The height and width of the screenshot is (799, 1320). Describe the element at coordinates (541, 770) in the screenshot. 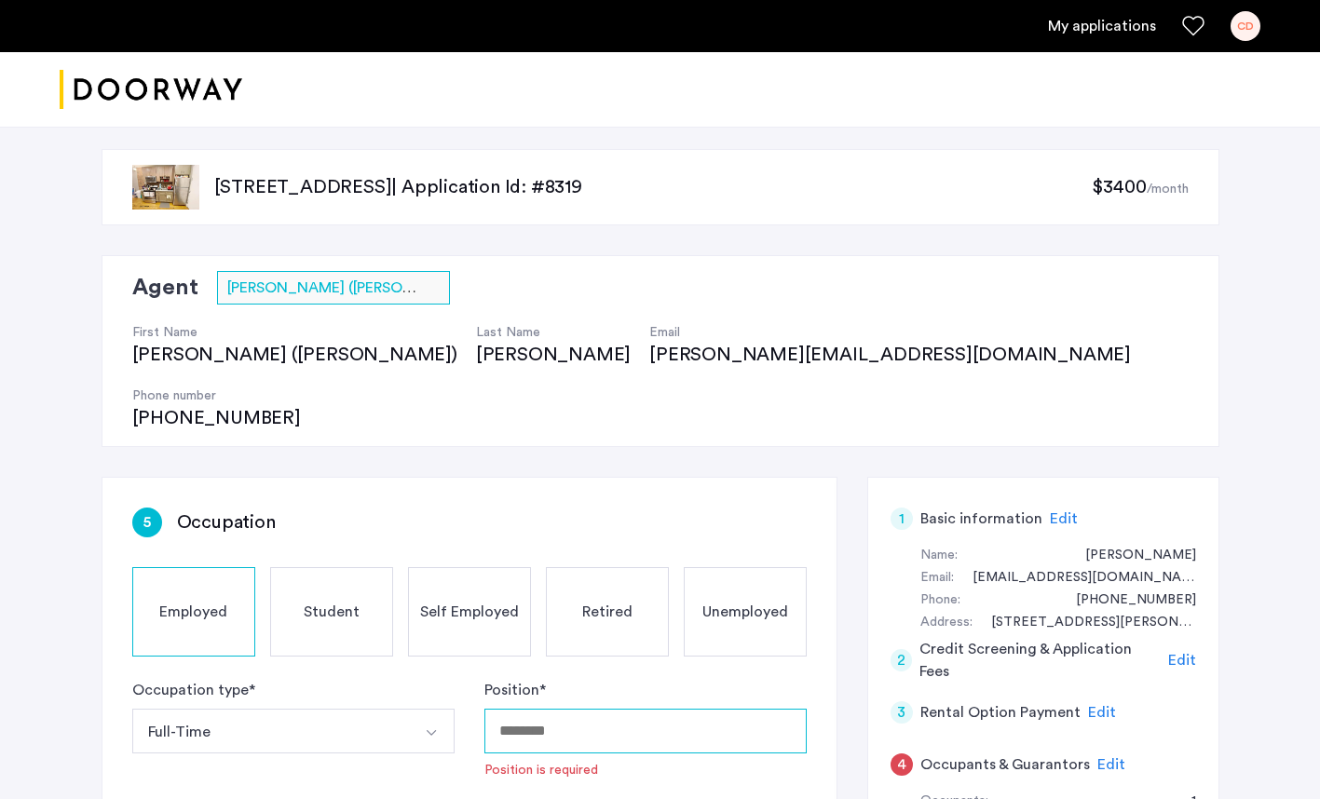

I see `div: Position is required` at that location.